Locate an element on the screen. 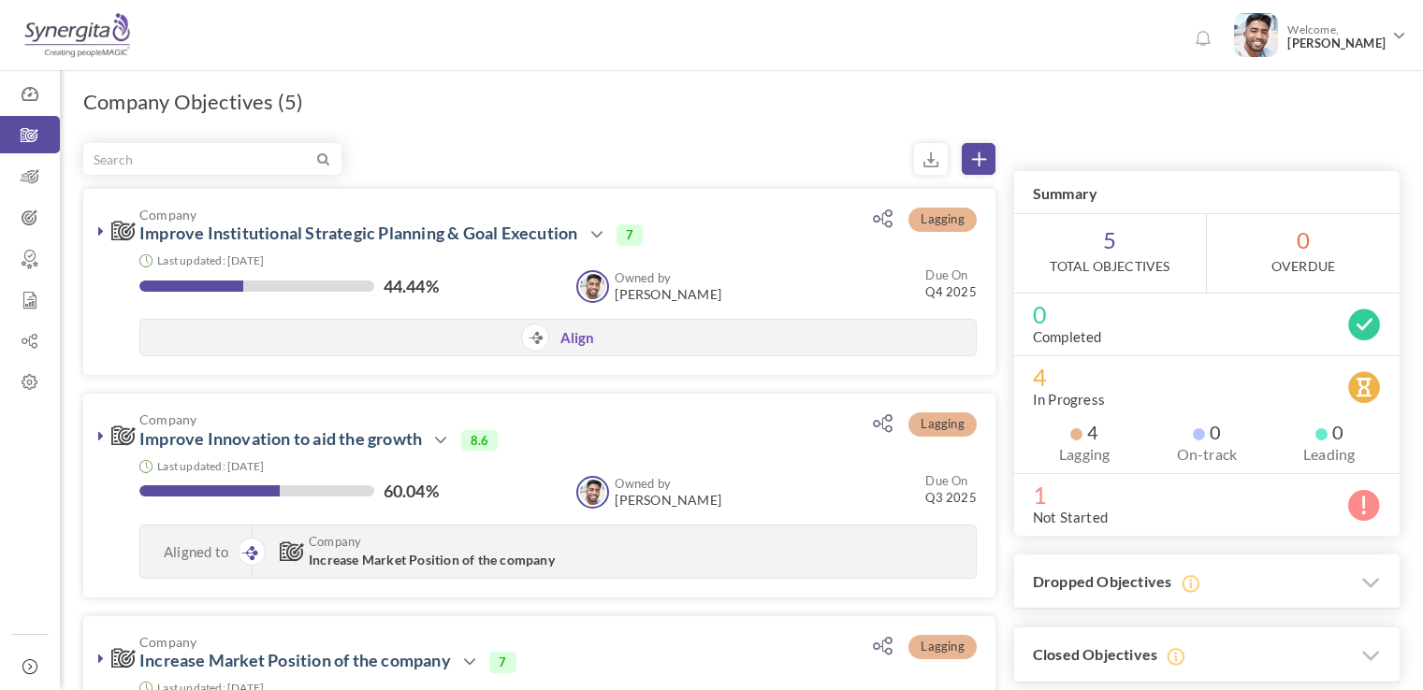 The width and height of the screenshot is (1423, 690). label: Not Started is located at coordinates (1070, 517).